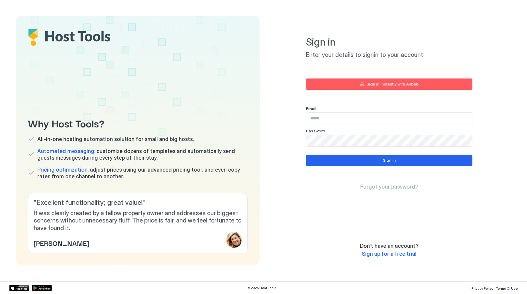 Image resolution: width=527 pixels, height=294 pixels. Describe the element at coordinates (389, 84) in the screenshot. I see `button: Sign in instantly with Airbnb` at that location.